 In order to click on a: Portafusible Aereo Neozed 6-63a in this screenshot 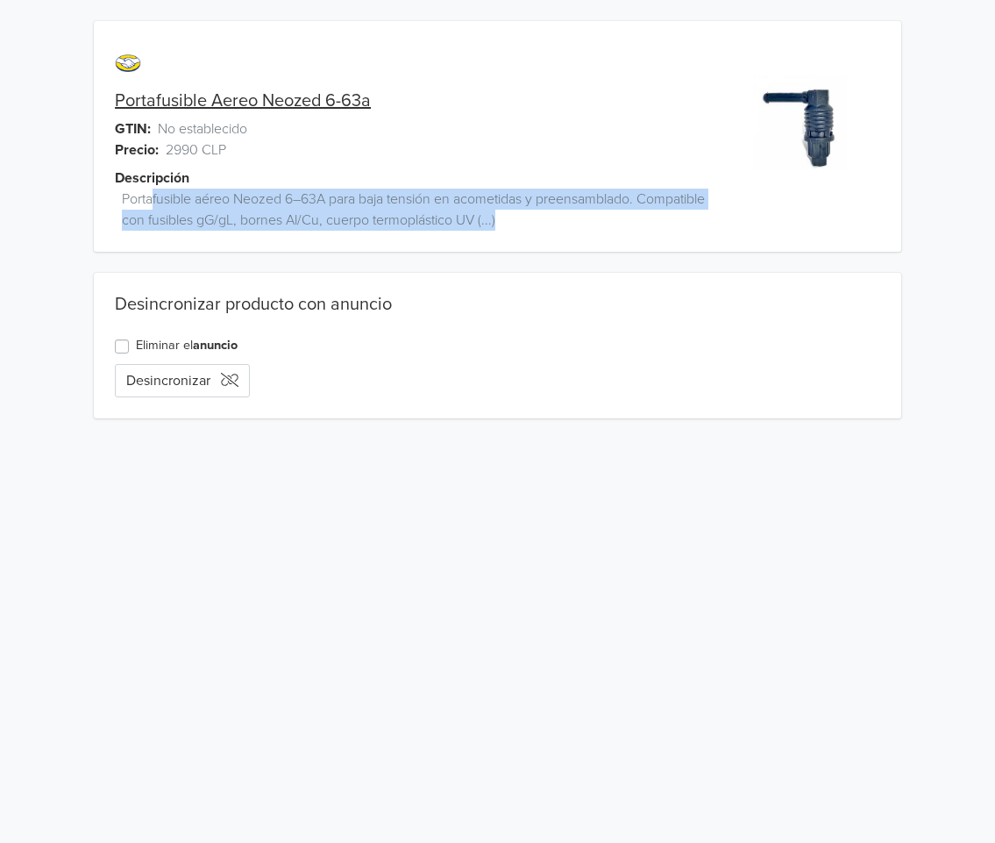, I will do `click(243, 101)`.